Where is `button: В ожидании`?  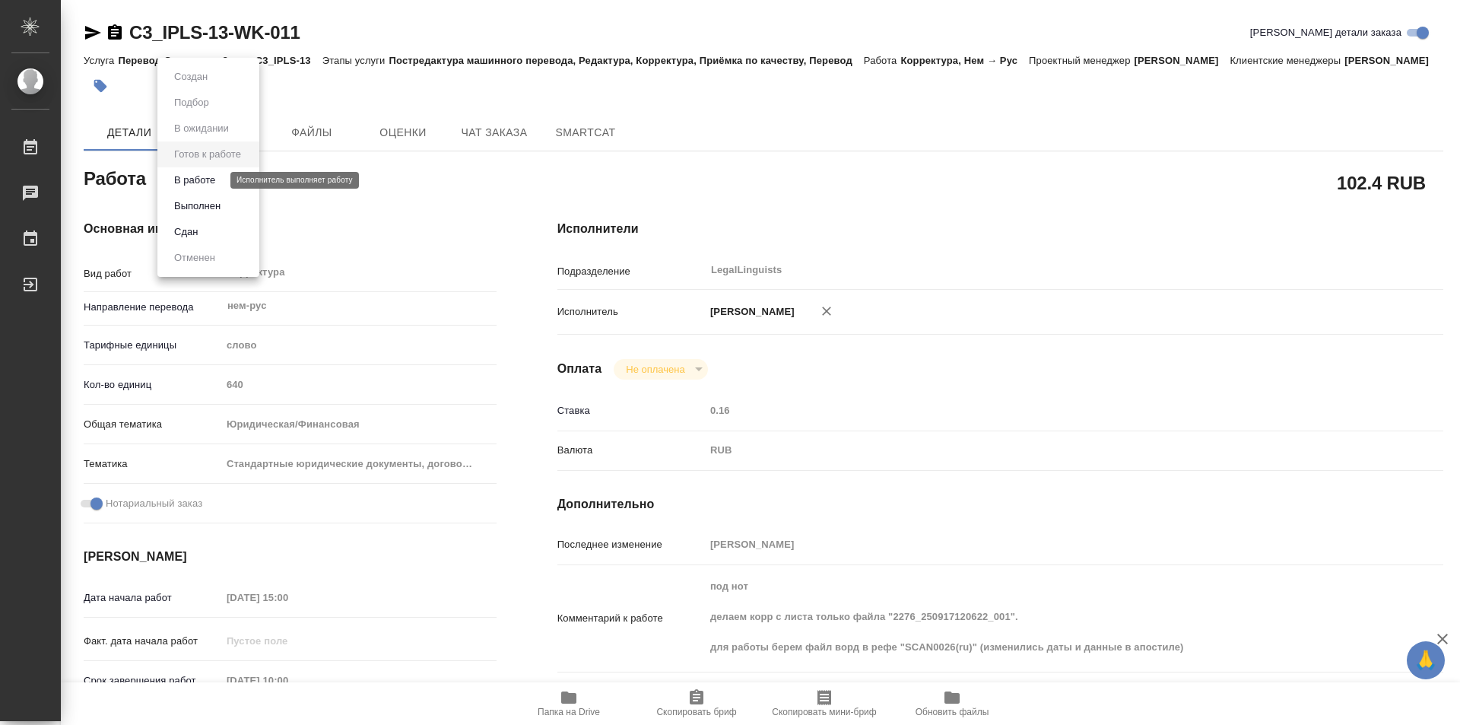 button: В ожидании is located at coordinates (202, 129).